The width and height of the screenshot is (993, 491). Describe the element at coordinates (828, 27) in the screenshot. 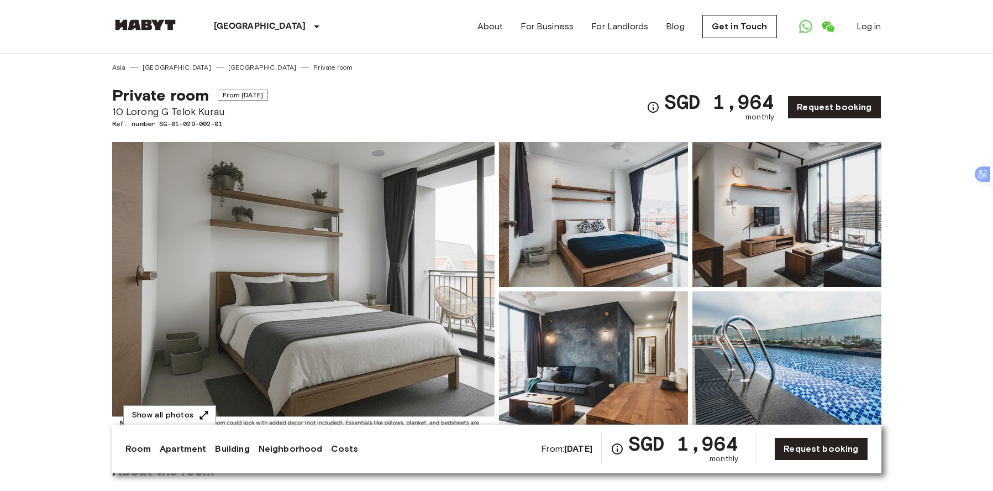

I see `a: Open WeChat` at that location.